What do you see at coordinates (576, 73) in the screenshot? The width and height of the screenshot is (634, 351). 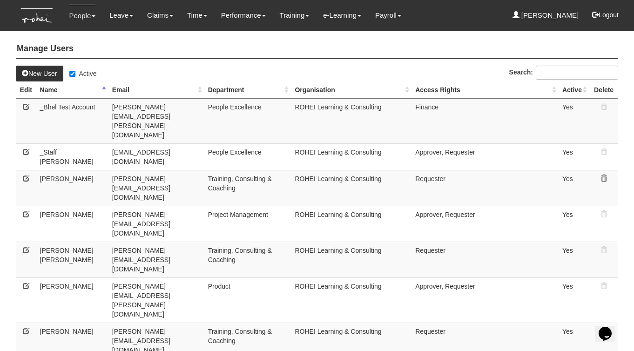 I see `input: Search:` at bounding box center [576, 73].